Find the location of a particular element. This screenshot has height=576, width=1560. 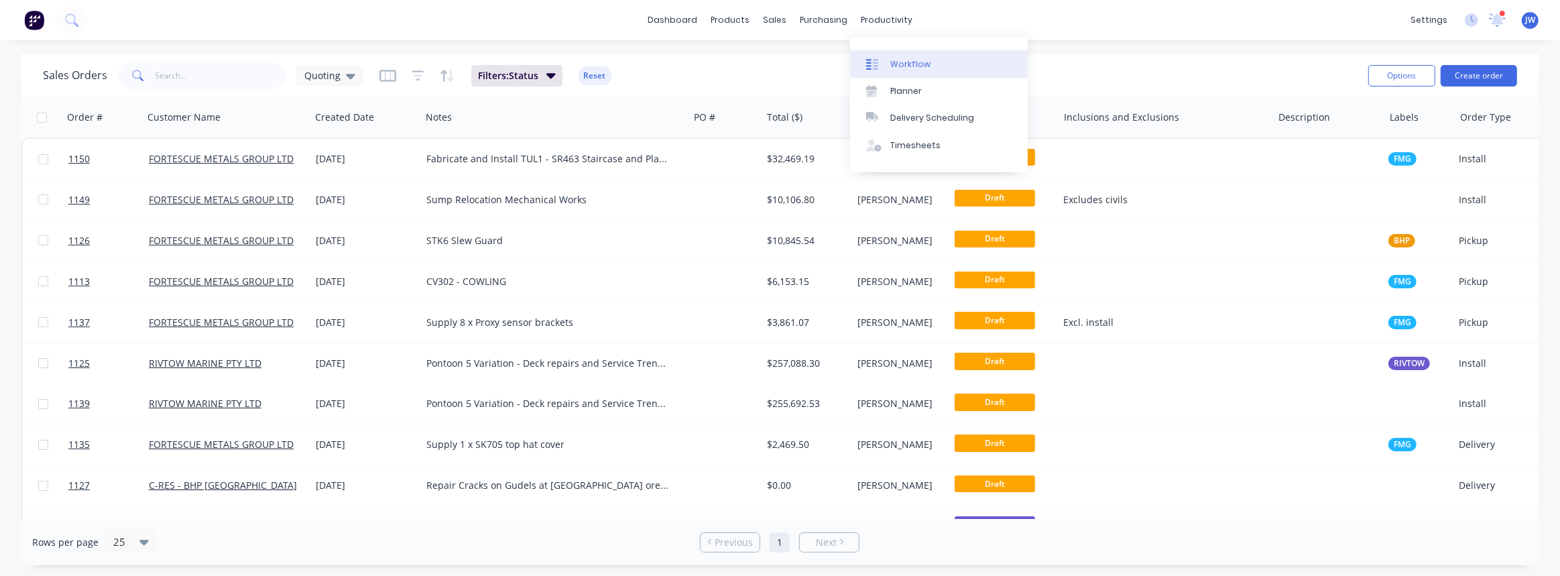

div: $0.00 is located at coordinates (804, 485).